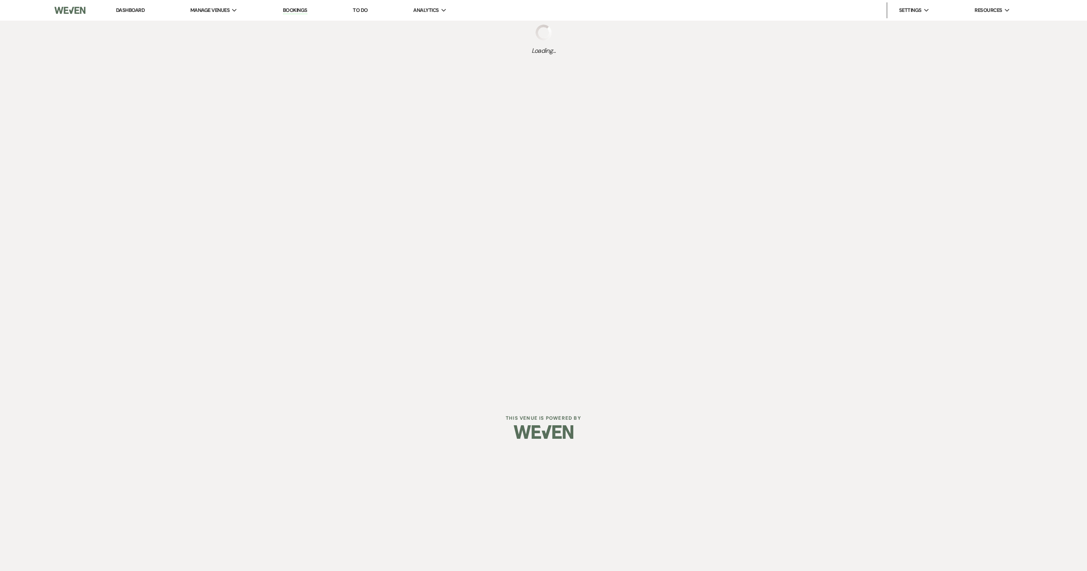 This screenshot has width=1087, height=571. Describe the element at coordinates (988, 10) in the screenshot. I see `span: Resources` at that location.